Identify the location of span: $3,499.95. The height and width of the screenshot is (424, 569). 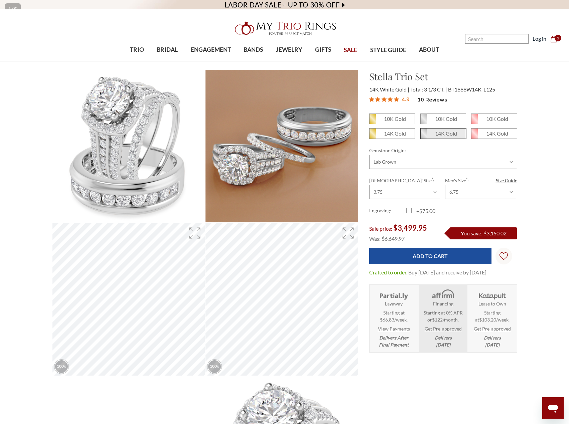
(410, 228).